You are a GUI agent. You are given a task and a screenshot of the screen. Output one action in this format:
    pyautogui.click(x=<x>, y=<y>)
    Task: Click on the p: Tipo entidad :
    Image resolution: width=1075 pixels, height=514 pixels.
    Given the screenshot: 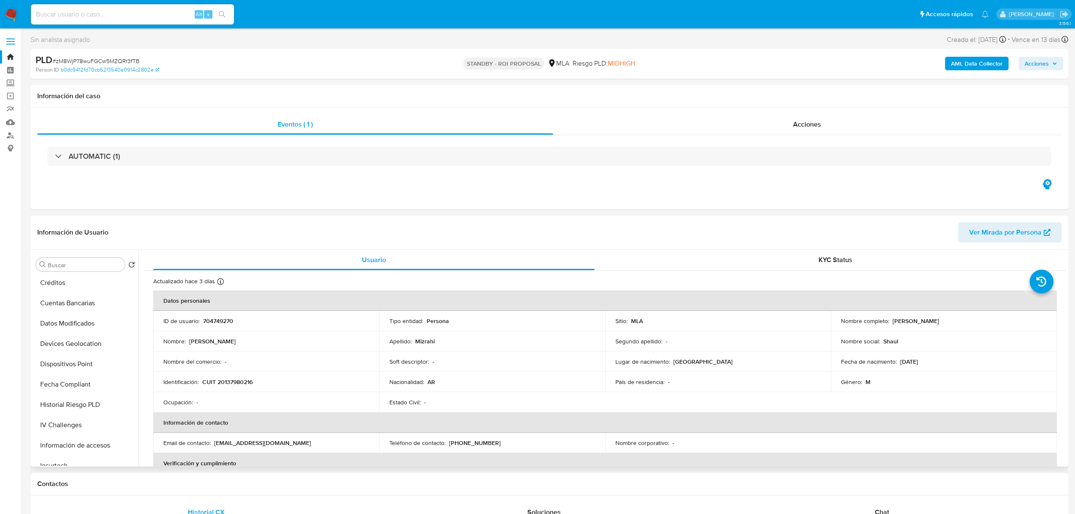 What is the action you would take?
    pyautogui.click(x=406, y=321)
    